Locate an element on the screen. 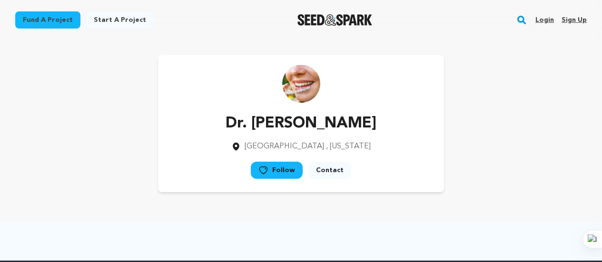 This screenshot has width=602, height=262. a: Contact is located at coordinates (330, 170).